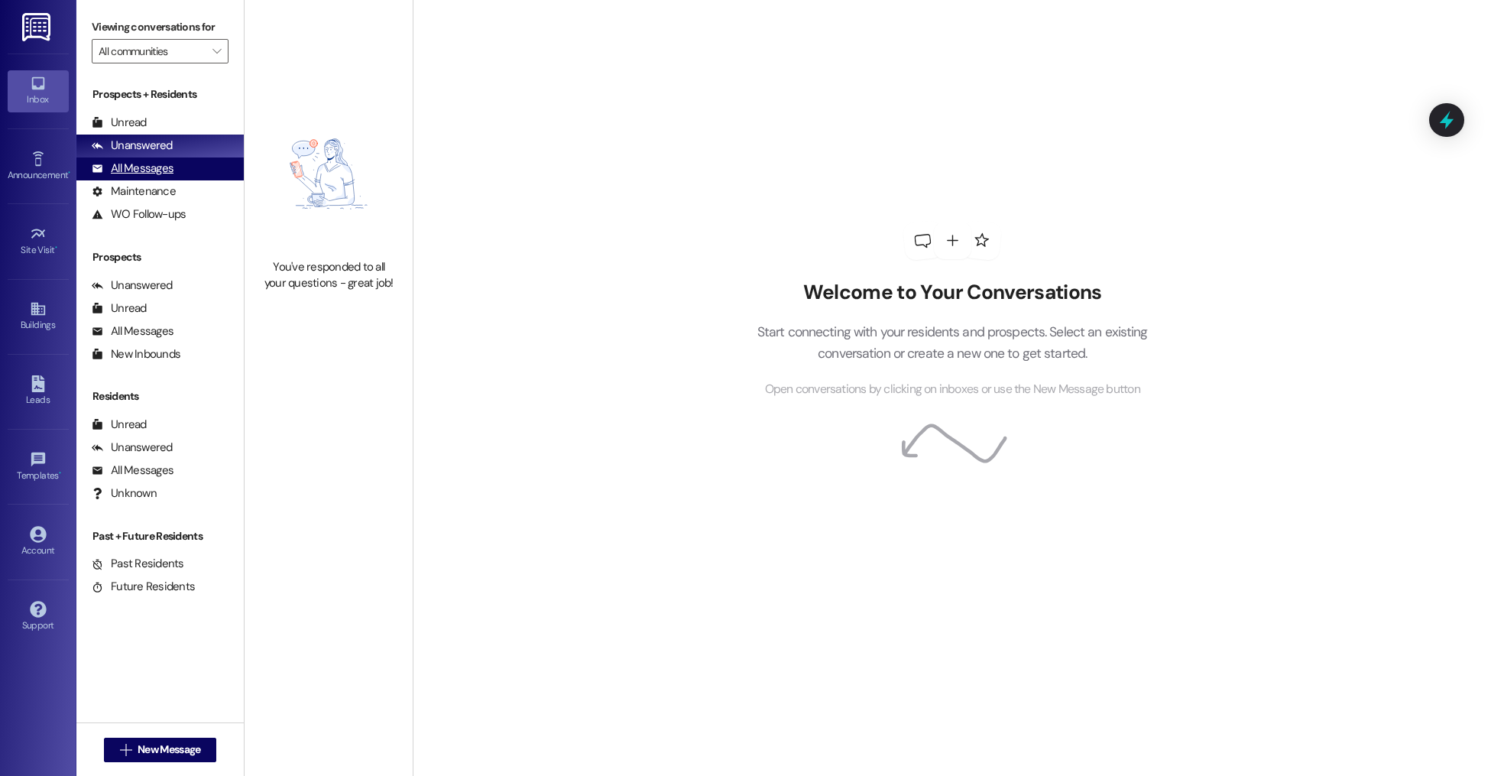 This screenshot has height=776, width=1491. I want to click on a: Account, so click(38, 542).